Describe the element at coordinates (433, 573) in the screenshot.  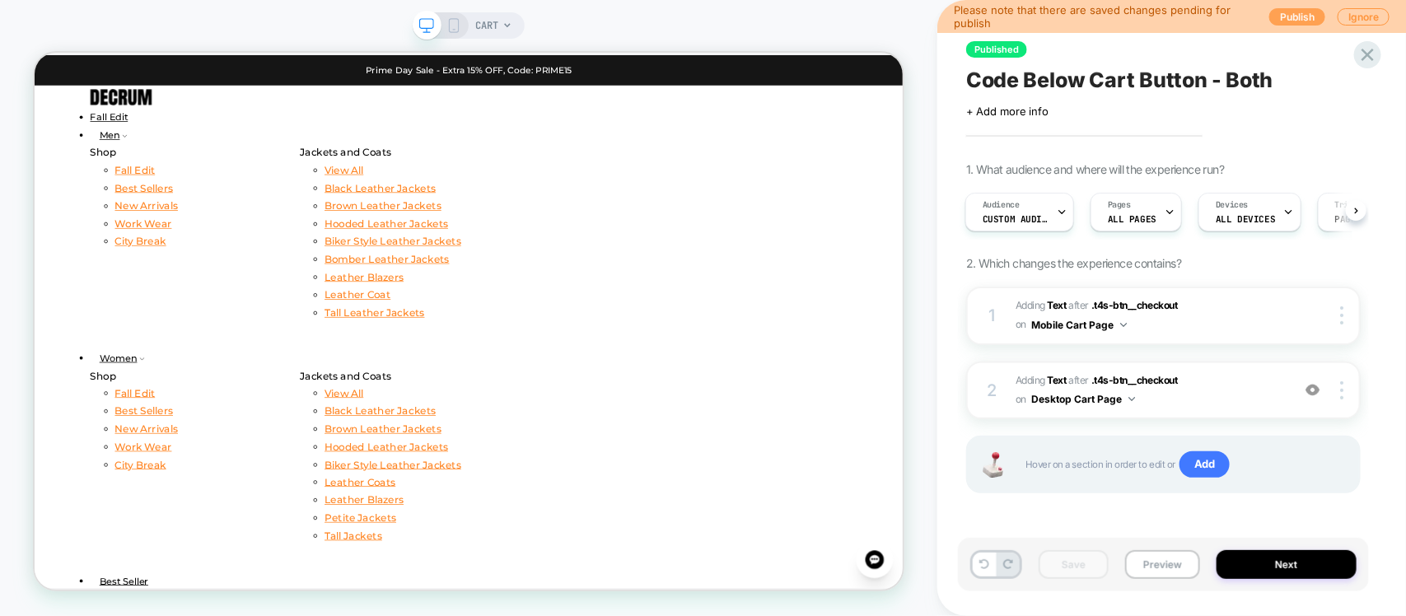
I see `a: Leather Coats` at that location.